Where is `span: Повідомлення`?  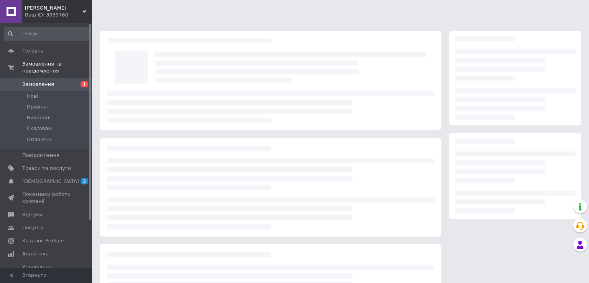
span: Повідомлення is located at coordinates (41, 155).